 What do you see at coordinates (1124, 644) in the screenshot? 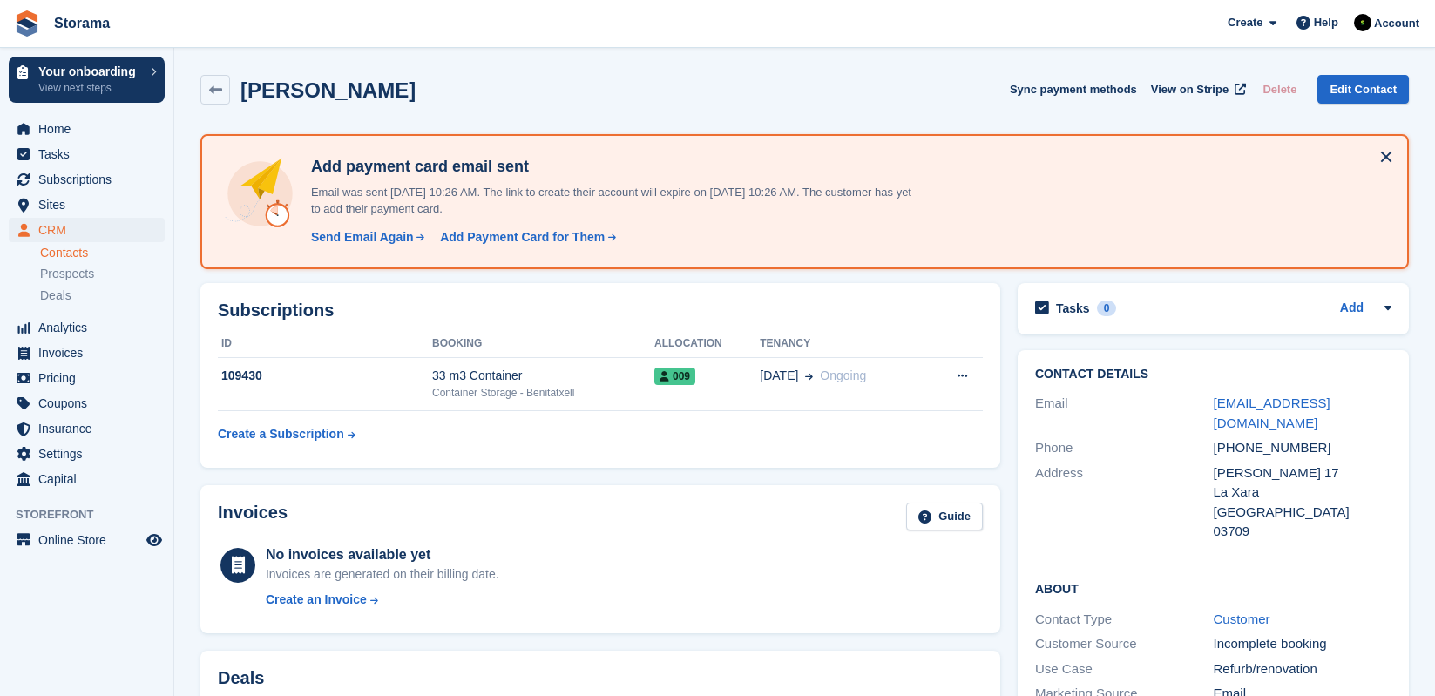
I see `div: Customer Source` at bounding box center [1124, 644].